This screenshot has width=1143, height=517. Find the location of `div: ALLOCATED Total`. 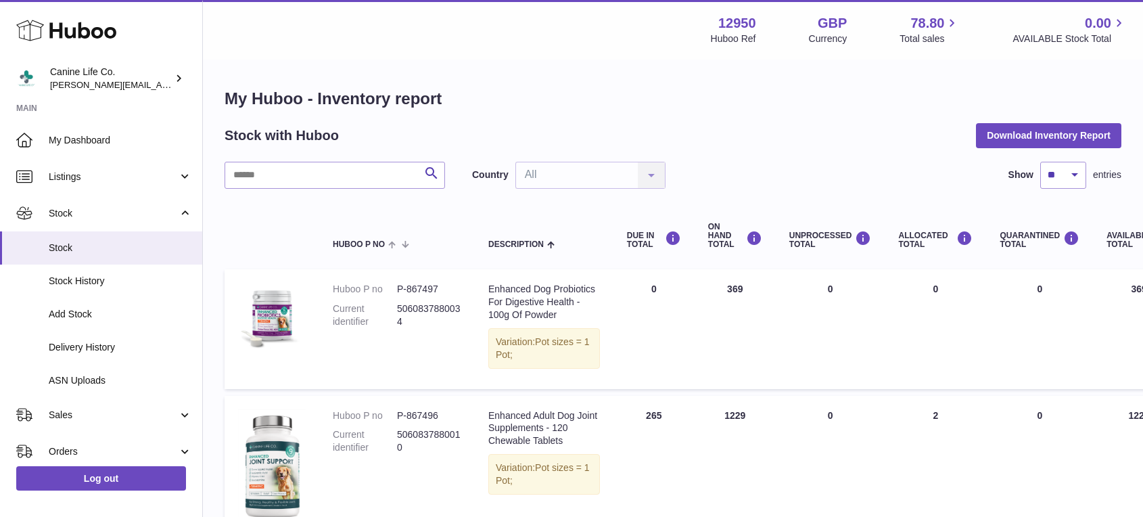

div: ALLOCATED Total is located at coordinates (936, 240).